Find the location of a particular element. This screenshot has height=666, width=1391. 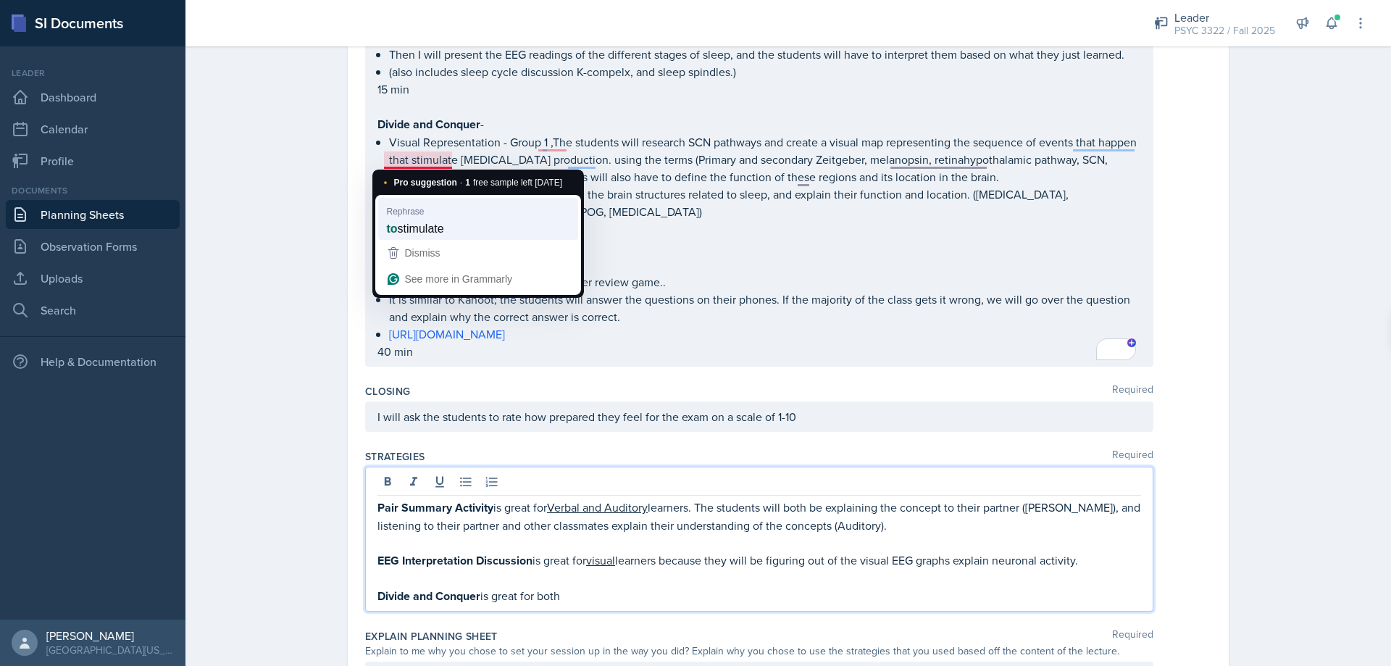

div: PSYC 3322 / Fall 2025 is located at coordinates (1225, 30).